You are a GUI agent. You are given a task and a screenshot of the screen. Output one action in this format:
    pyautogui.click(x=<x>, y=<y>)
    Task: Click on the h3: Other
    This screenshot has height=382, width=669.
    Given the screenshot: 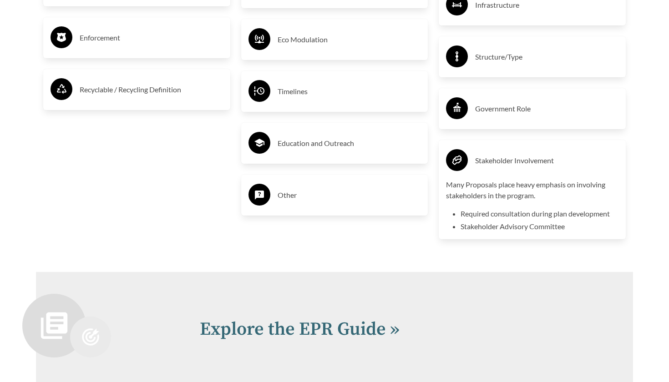 What is the action you would take?
    pyautogui.click(x=349, y=195)
    